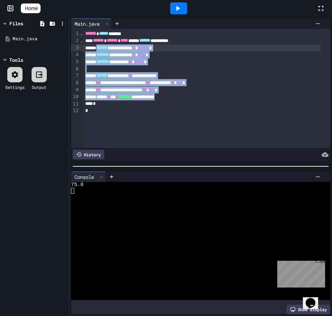  What do you see at coordinates (39, 87) in the screenshot?
I see `div: Output` at bounding box center [39, 87].